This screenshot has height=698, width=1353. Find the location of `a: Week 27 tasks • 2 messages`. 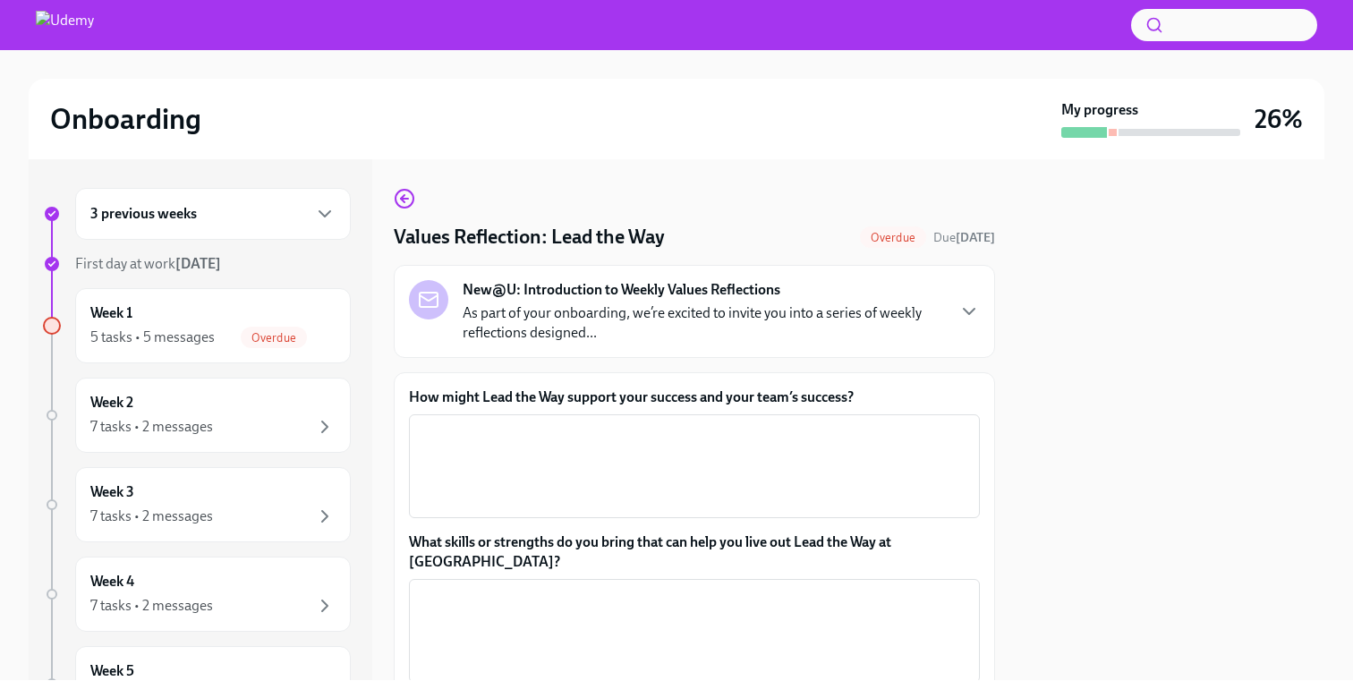

a: Week 27 tasks • 2 messages is located at coordinates (197, 415).